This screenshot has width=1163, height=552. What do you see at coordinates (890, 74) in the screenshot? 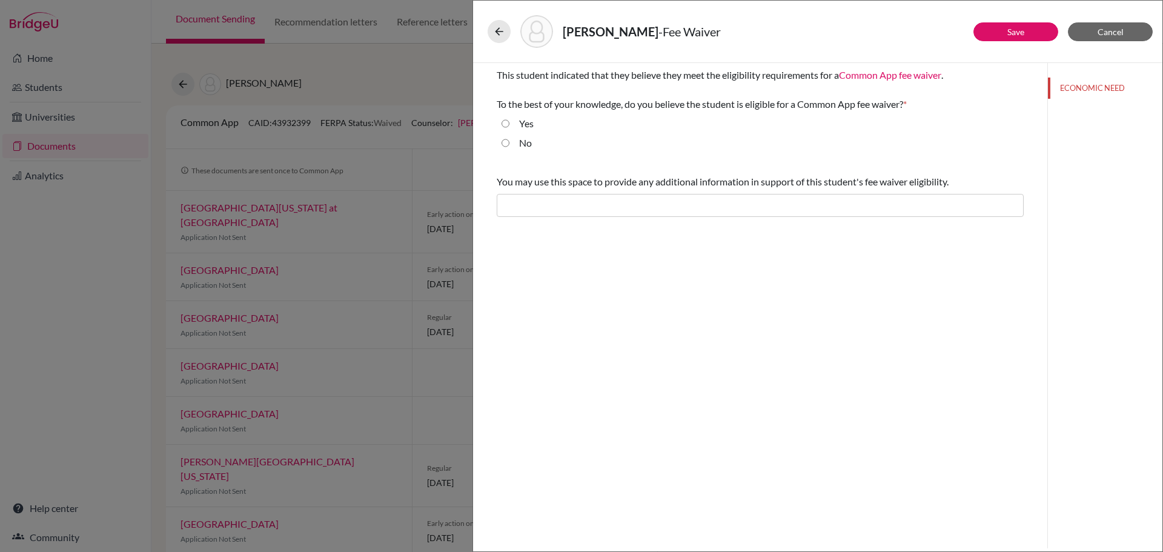
I see `a: Common App fee waiver` at bounding box center [890, 74].